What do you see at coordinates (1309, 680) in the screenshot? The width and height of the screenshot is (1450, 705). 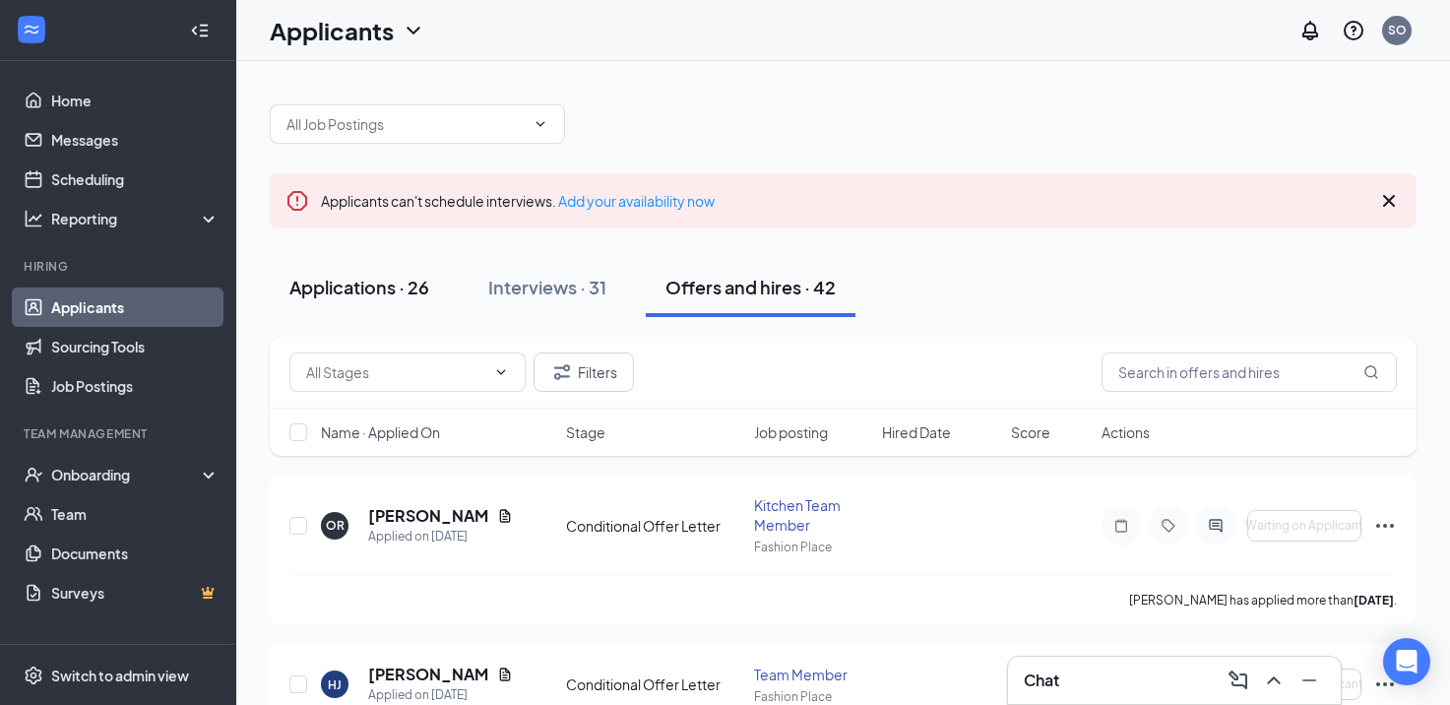 I see `button: Minimize` at bounding box center [1309, 680].